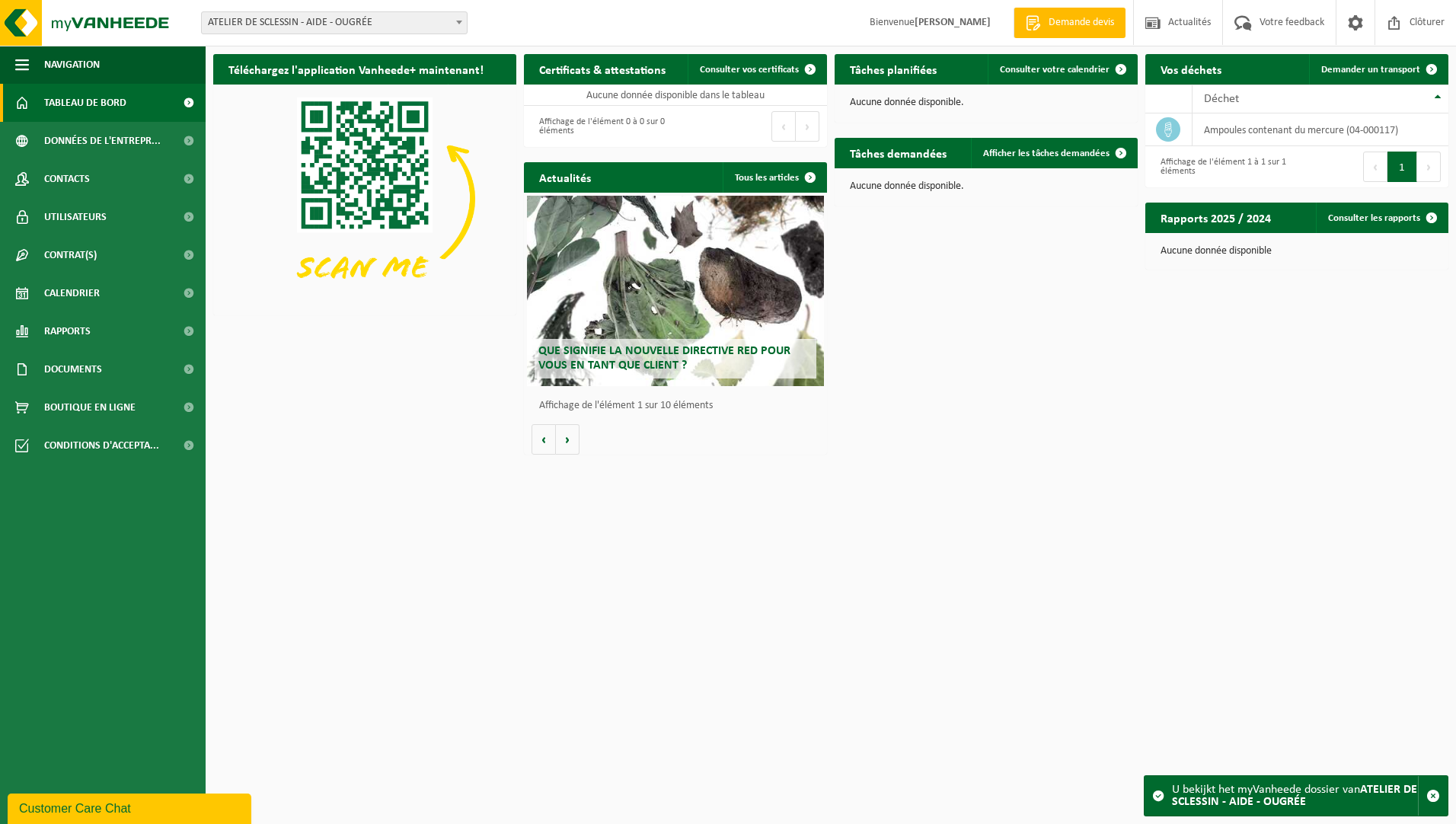  Describe the element at coordinates (664, 358) in the screenshot. I see `span: Que signifie la nouvelle directive RED pour vous en tant que client ?` at that location.